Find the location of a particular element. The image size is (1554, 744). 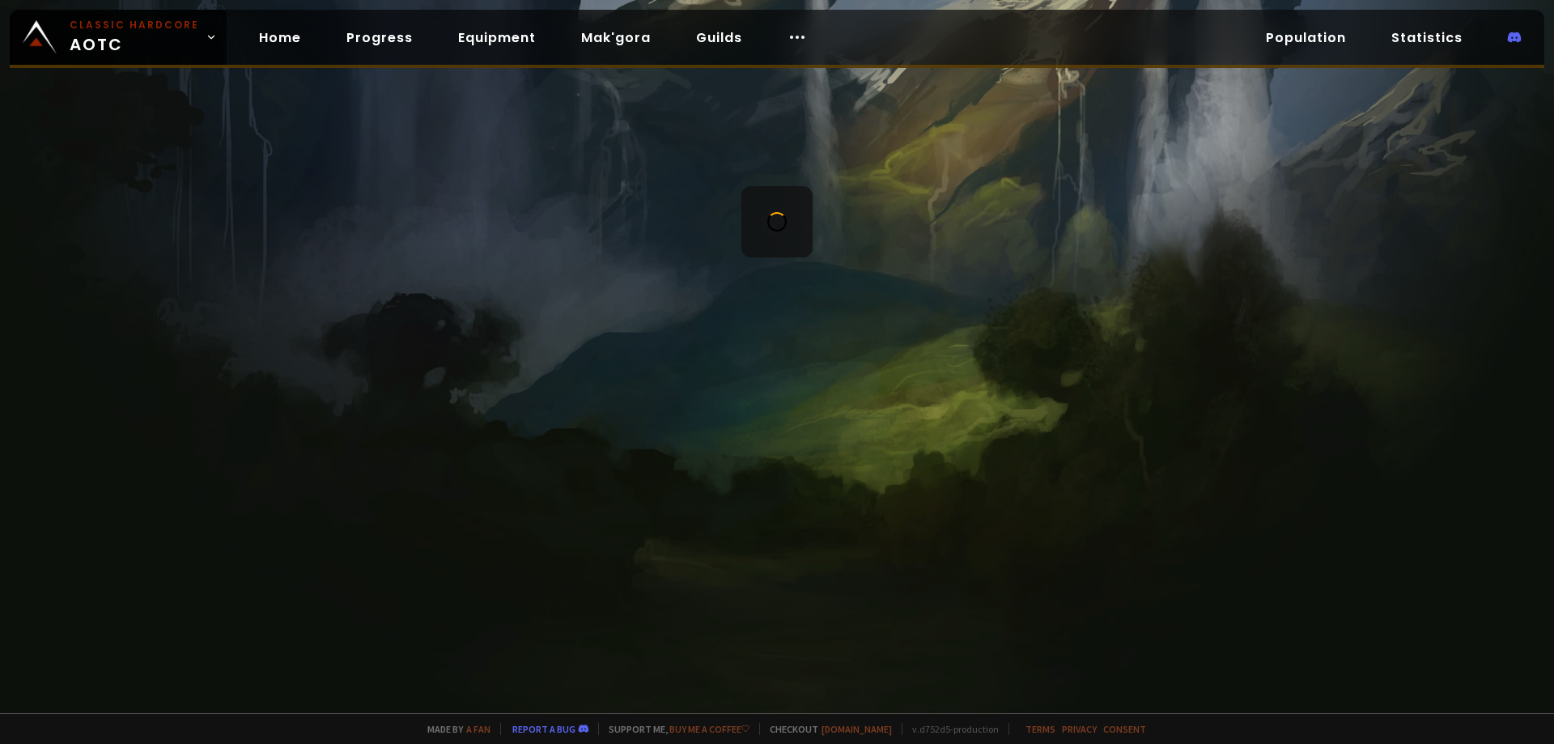

a: Progress is located at coordinates (380, 37).